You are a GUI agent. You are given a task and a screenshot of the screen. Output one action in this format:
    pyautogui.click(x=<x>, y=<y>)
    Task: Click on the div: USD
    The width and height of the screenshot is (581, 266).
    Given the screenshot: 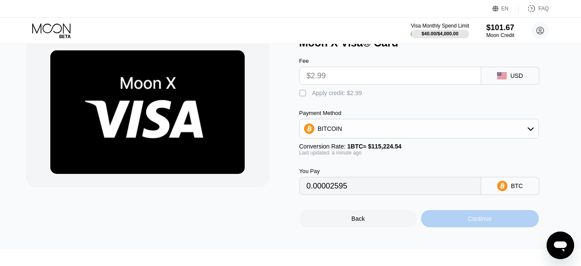 What is the action you would take?
    pyautogui.click(x=517, y=76)
    